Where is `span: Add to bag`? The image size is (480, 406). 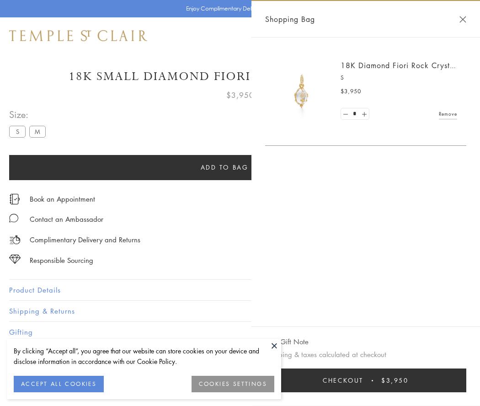
span: Add to bag is located at coordinates (225, 167).